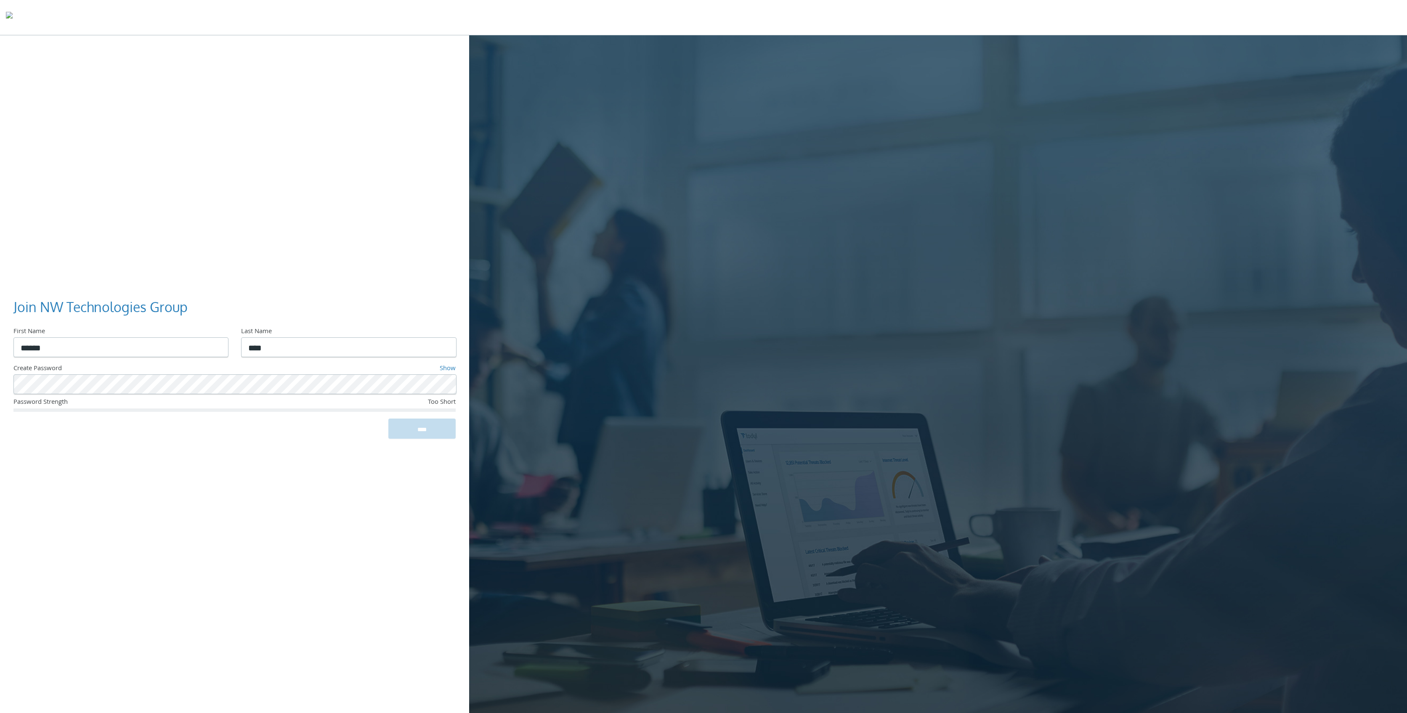  Describe the element at coordinates (157, 369) in the screenshot. I see `div: Create Password` at that location.